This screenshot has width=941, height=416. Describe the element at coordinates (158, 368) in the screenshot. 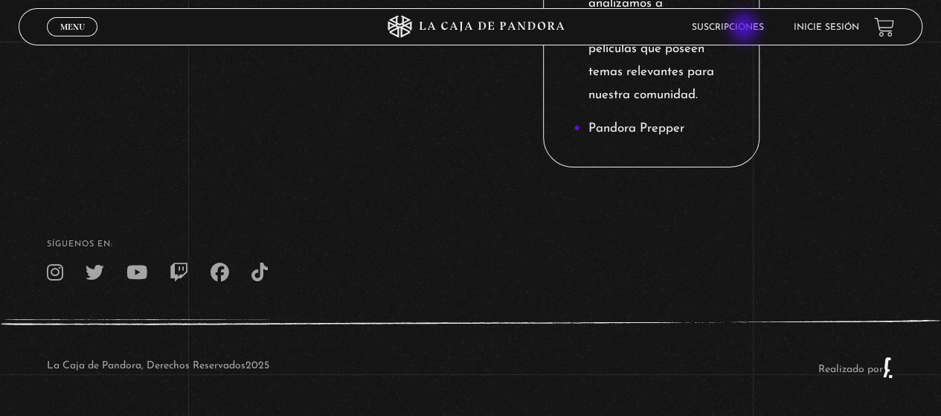

I see `p: La Caja de Pandora, Derechos Reservados 2025` at that location.